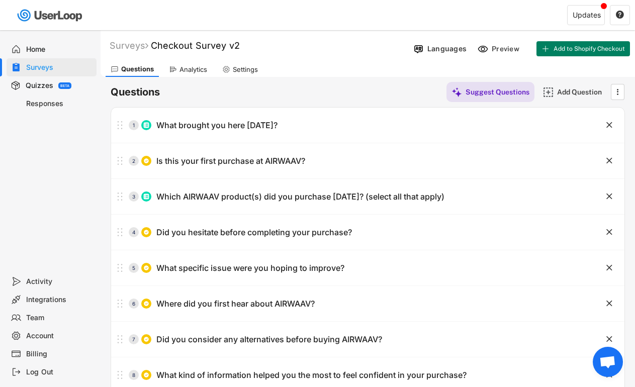 This screenshot has height=387, width=635. I want to click on div: Languages, so click(447, 49).